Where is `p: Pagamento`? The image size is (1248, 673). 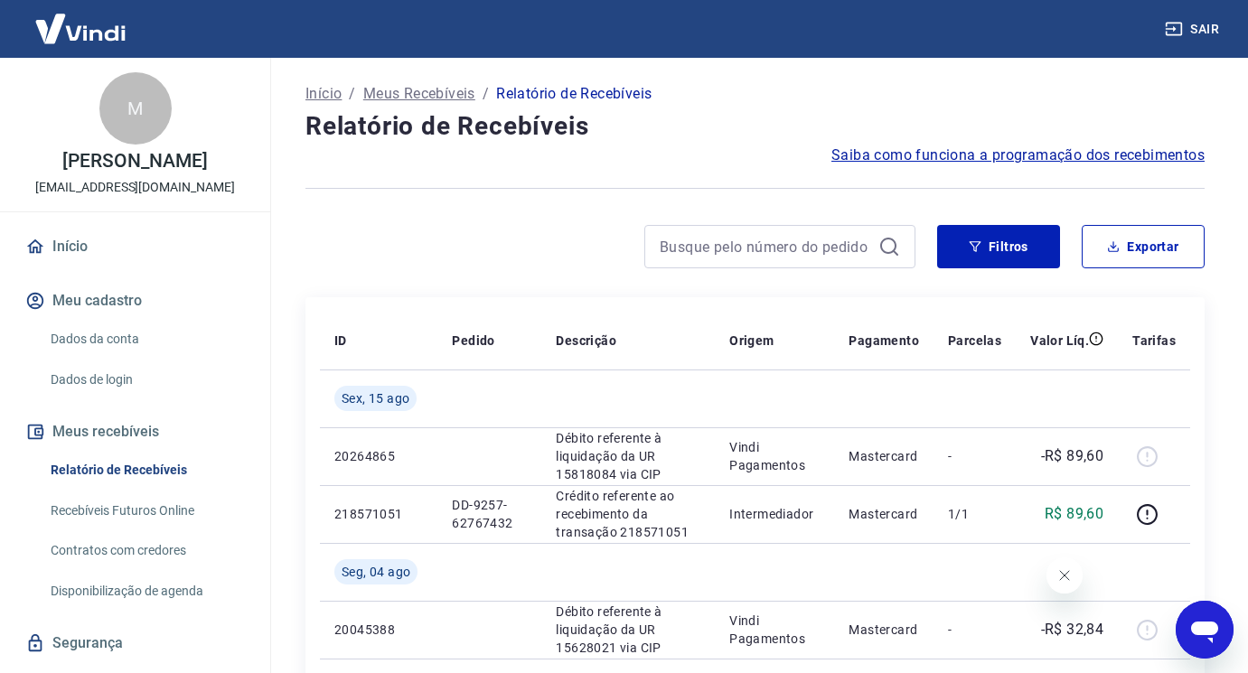
p: Pagamento is located at coordinates (884, 341).